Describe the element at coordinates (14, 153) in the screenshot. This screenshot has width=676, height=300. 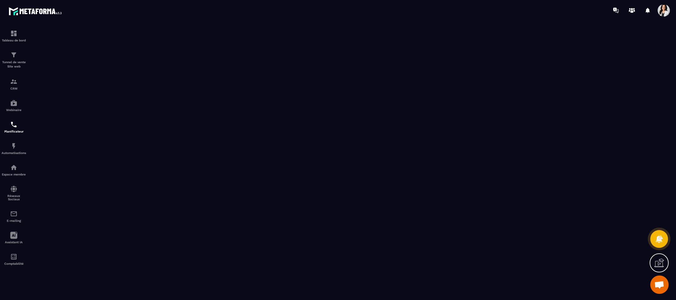
I see `p: Automatisations` at that location.